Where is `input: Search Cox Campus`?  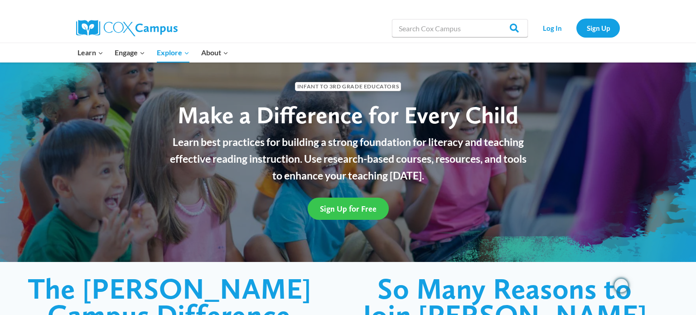 input: Search Cox Campus is located at coordinates (460, 28).